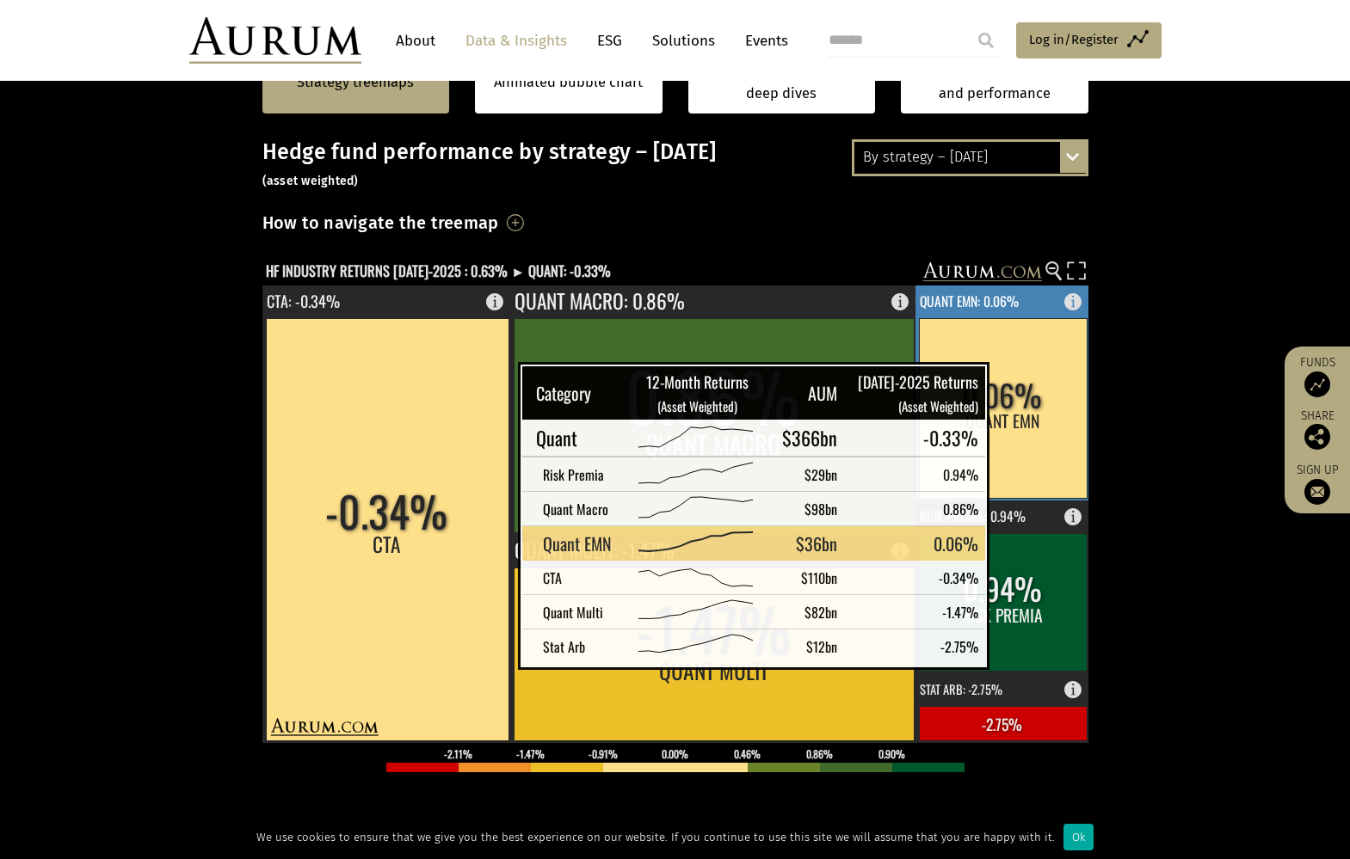 This screenshot has height=859, width=1350. What do you see at coordinates (275, 40) in the screenshot?
I see `img: Aurum` at bounding box center [275, 40].